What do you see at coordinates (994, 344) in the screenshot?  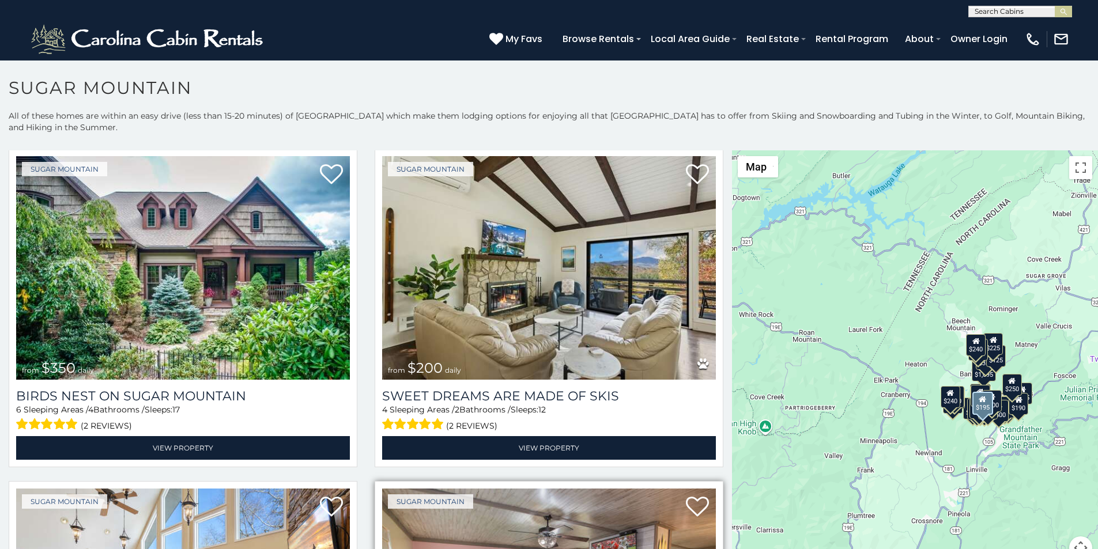 I see `div: $225` at bounding box center [994, 344].